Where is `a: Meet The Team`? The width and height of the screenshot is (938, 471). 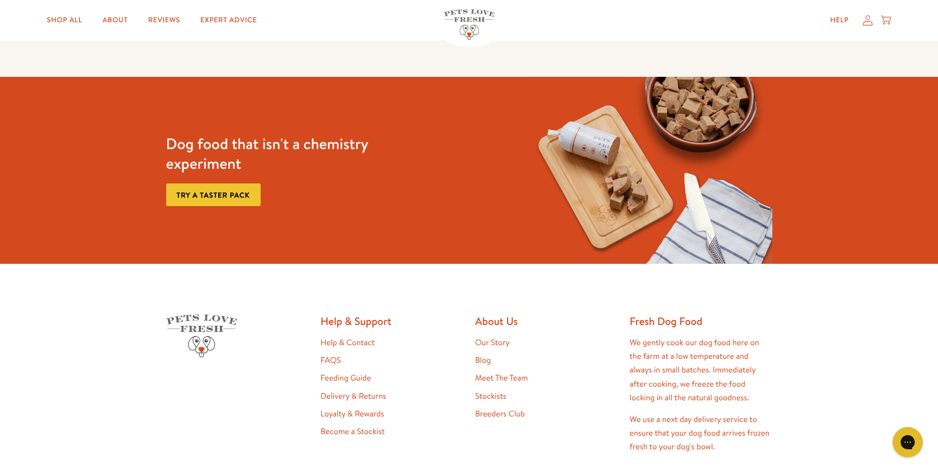 a: Meet The Team is located at coordinates (502, 378).